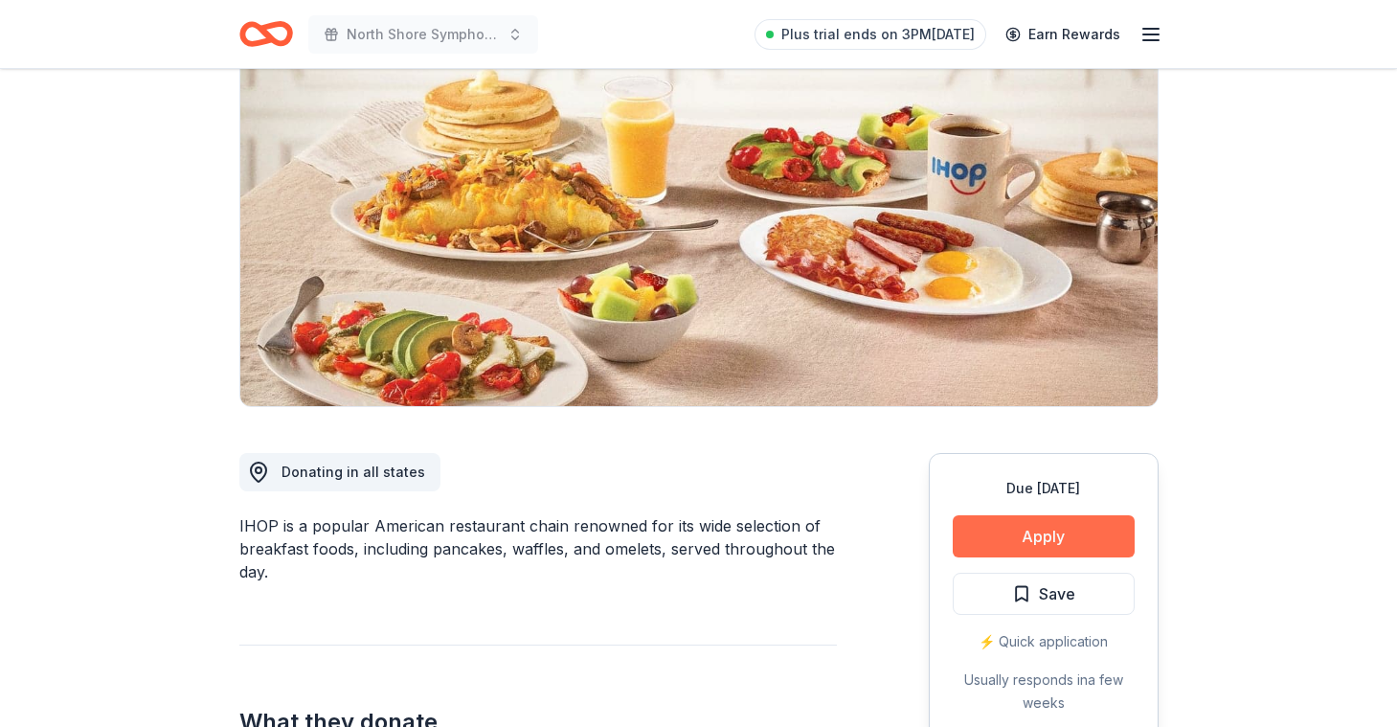 This screenshot has height=727, width=1397. What do you see at coordinates (423, 34) in the screenshot?
I see `span: North Shore Symphony Orchestra Winter Gala` at bounding box center [423, 34].